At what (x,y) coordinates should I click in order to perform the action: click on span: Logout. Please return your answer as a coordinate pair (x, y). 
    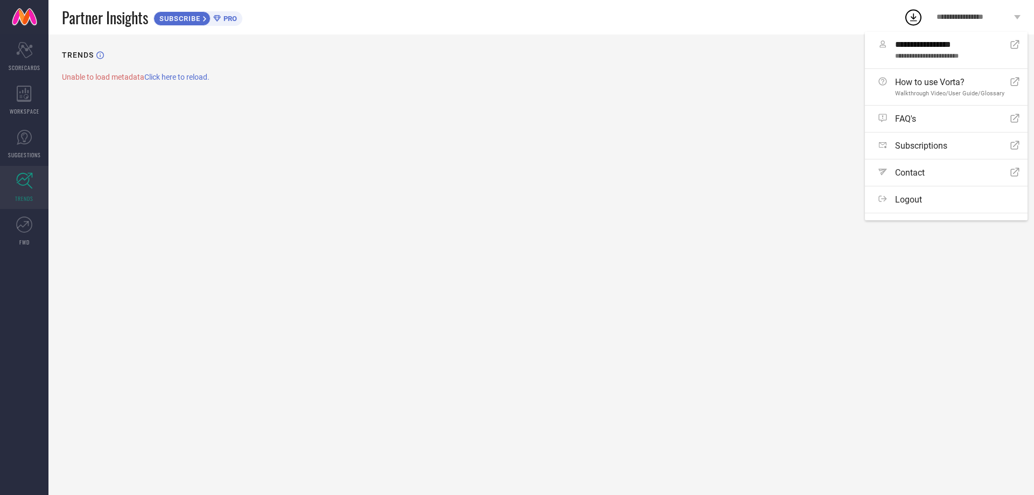
    Looking at the image, I should click on (909, 199).